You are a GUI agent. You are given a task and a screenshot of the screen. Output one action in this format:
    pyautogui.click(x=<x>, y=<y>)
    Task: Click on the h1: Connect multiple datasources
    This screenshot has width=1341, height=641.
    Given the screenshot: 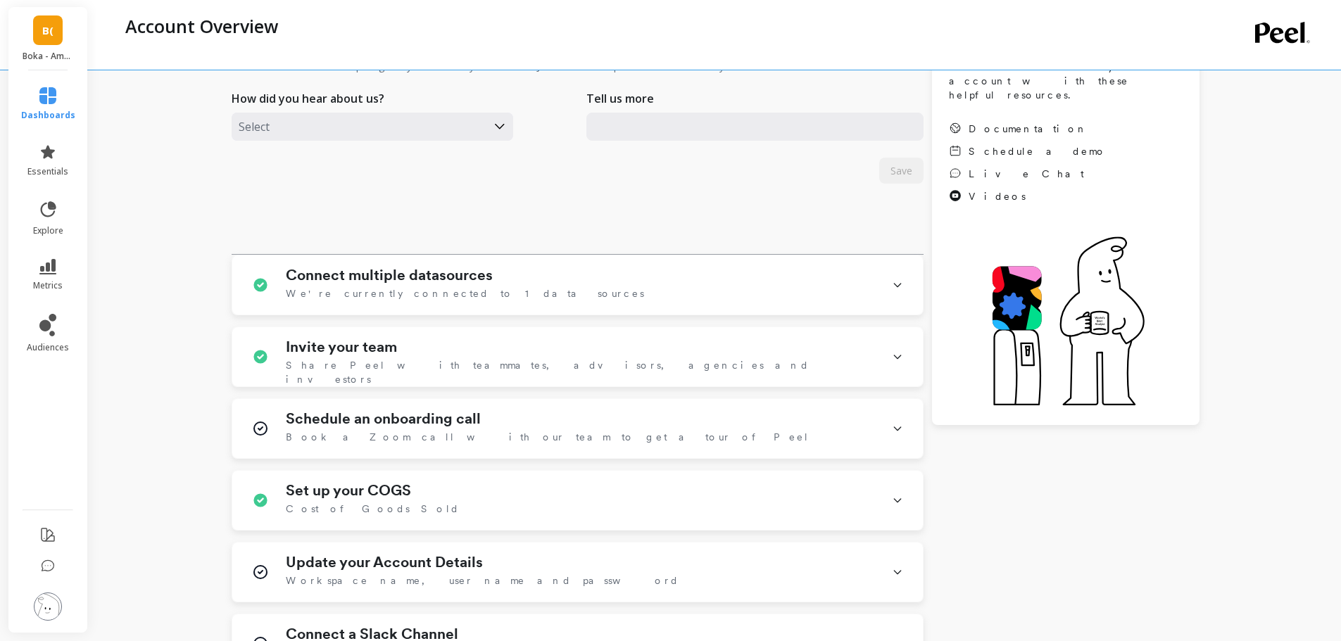 What is the action you would take?
    pyautogui.click(x=389, y=275)
    